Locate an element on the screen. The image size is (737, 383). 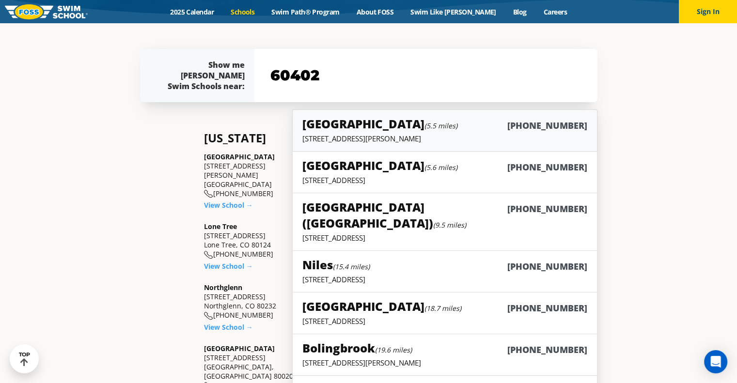
a: Schools is located at coordinates (243, 12).